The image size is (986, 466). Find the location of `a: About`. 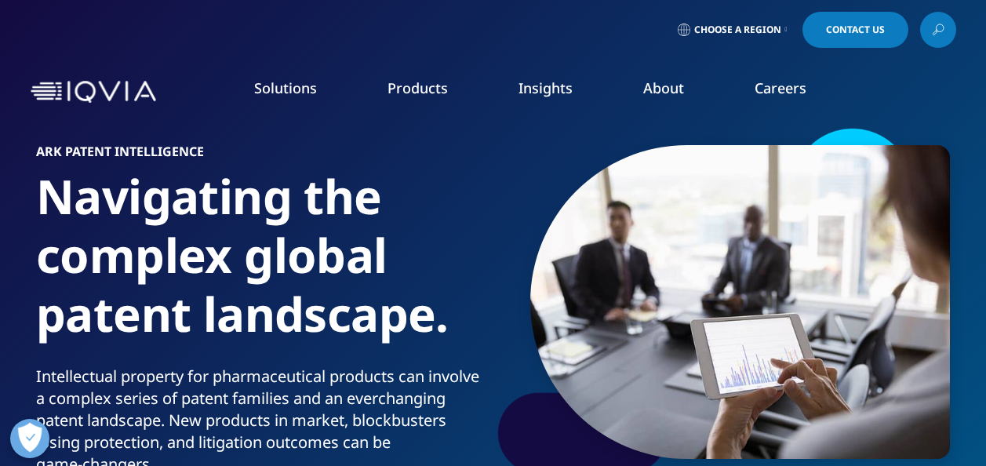

a: About is located at coordinates (664, 88).